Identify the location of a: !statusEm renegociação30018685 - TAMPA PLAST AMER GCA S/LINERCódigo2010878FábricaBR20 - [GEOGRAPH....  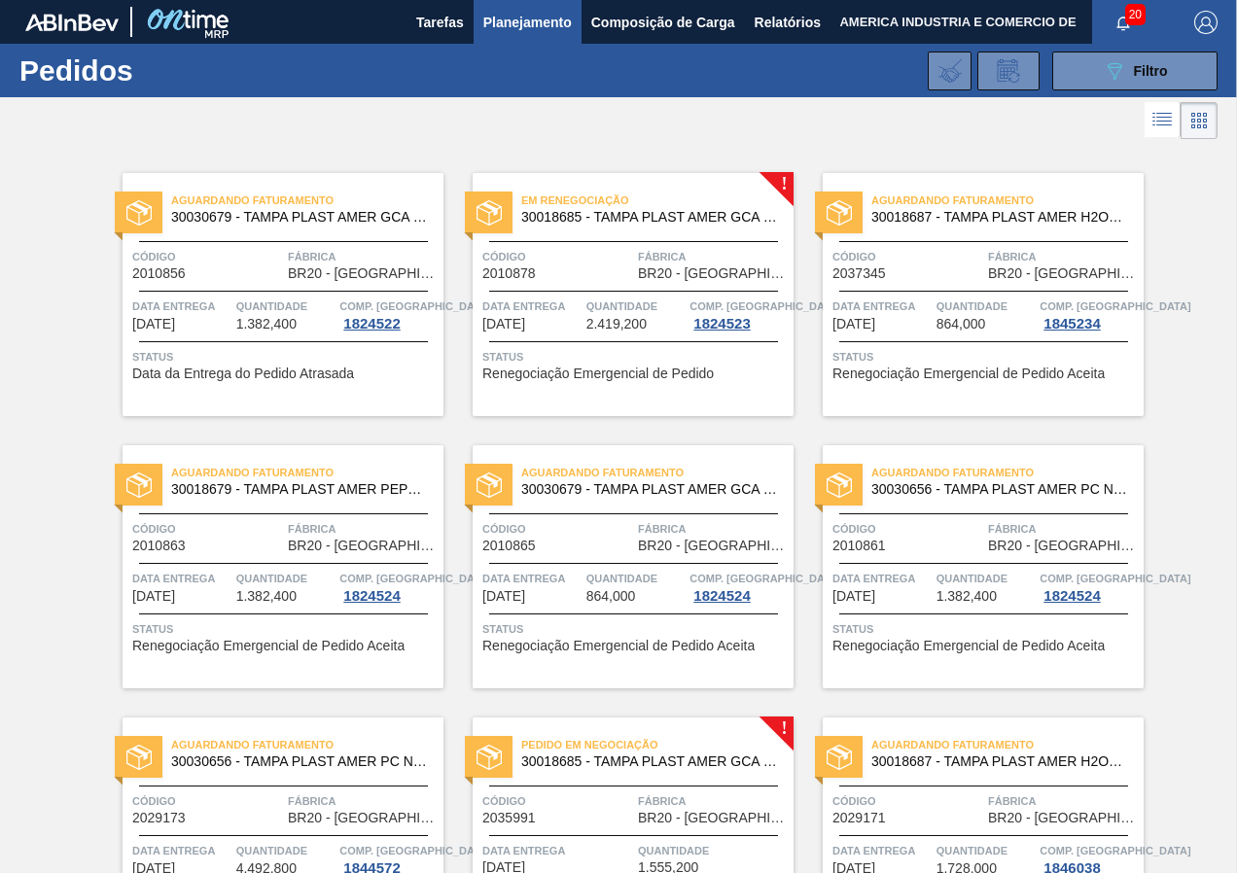
(619, 295).